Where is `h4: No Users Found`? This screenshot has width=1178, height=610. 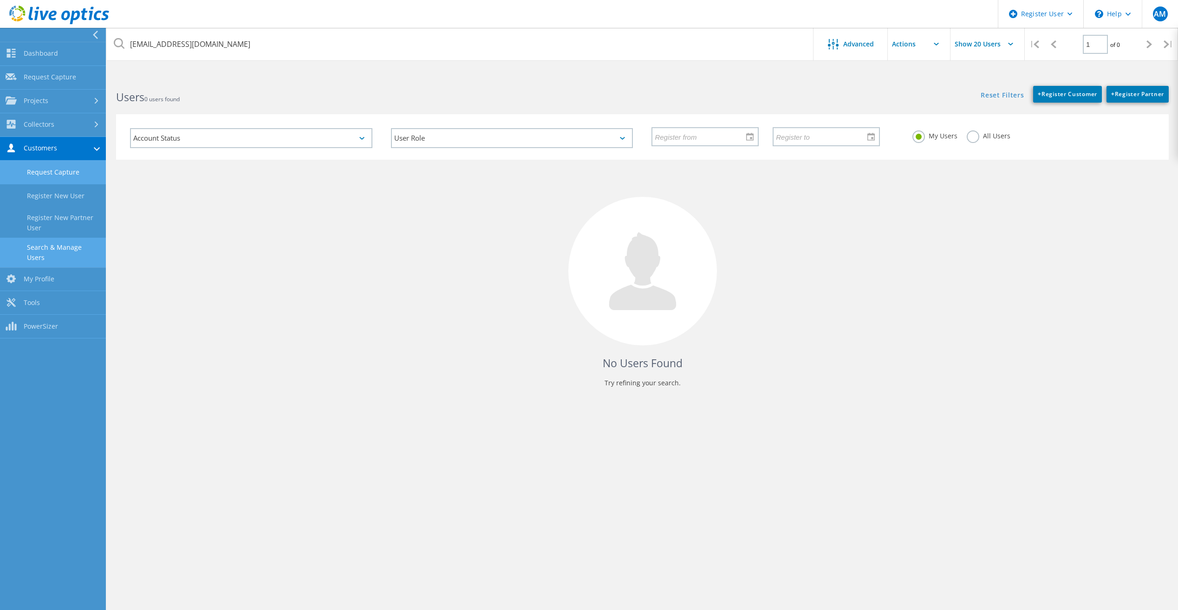 h4: No Users Found is located at coordinates (642, 363).